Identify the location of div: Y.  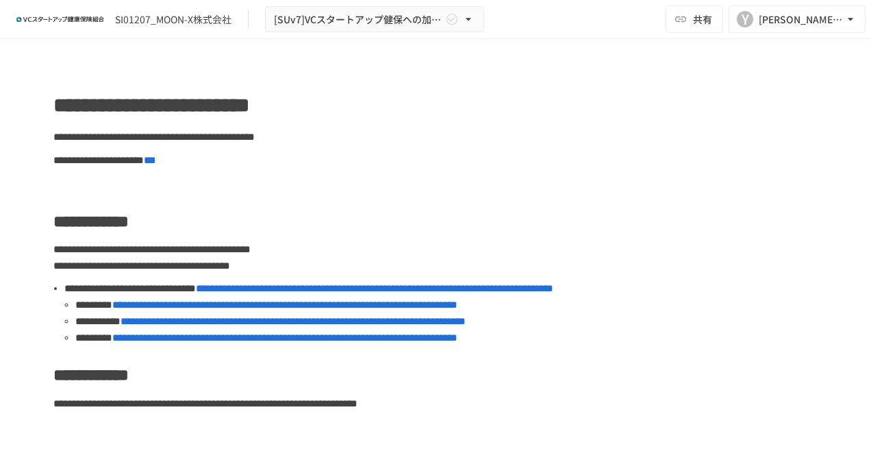
(745, 19).